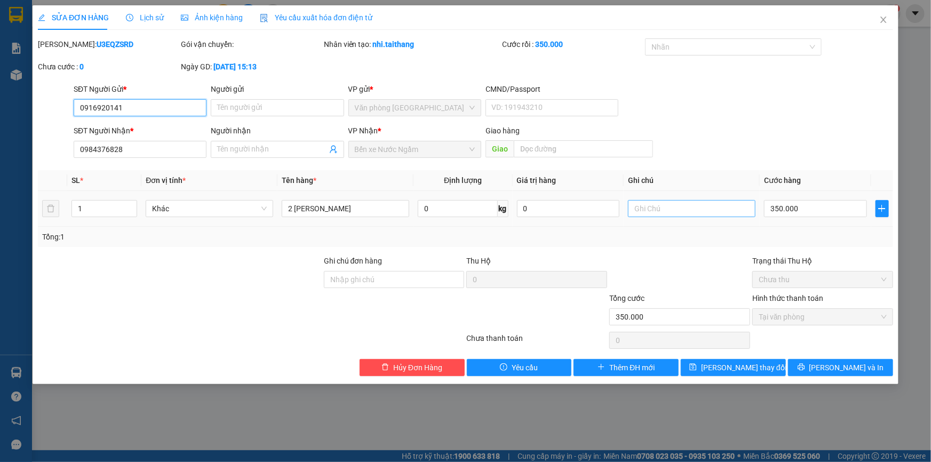 This screenshot has width=931, height=462. What do you see at coordinates (502, 131) in the screenshot?
I see `span: Giao hàng` at bounding box center [502, 131].